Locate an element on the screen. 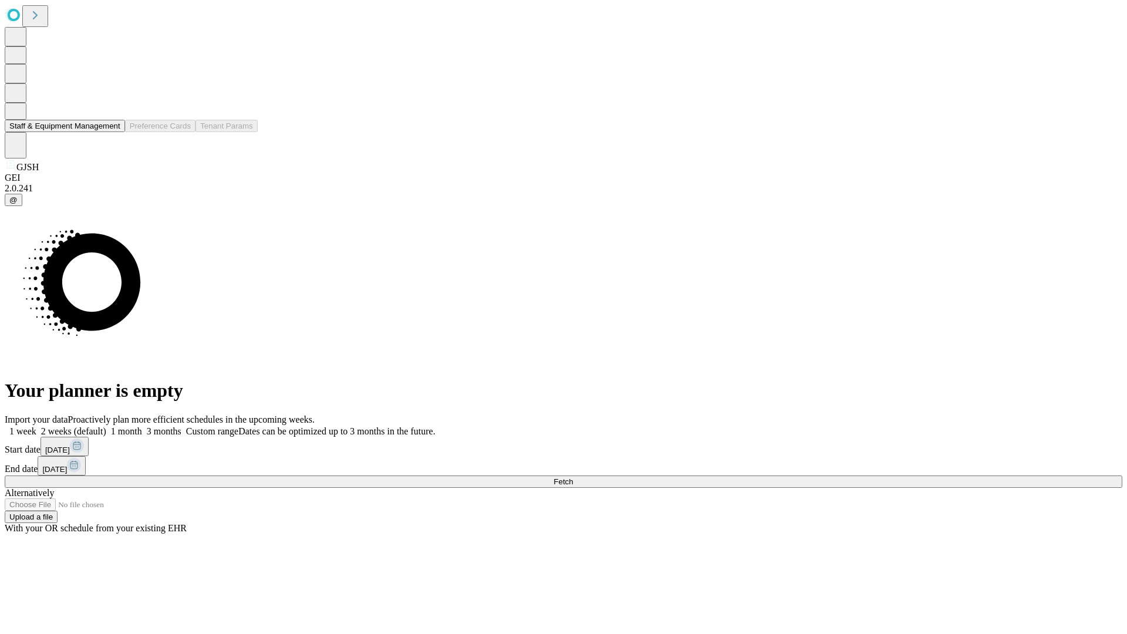  span: Fetch is located at coordinates (563, 481).